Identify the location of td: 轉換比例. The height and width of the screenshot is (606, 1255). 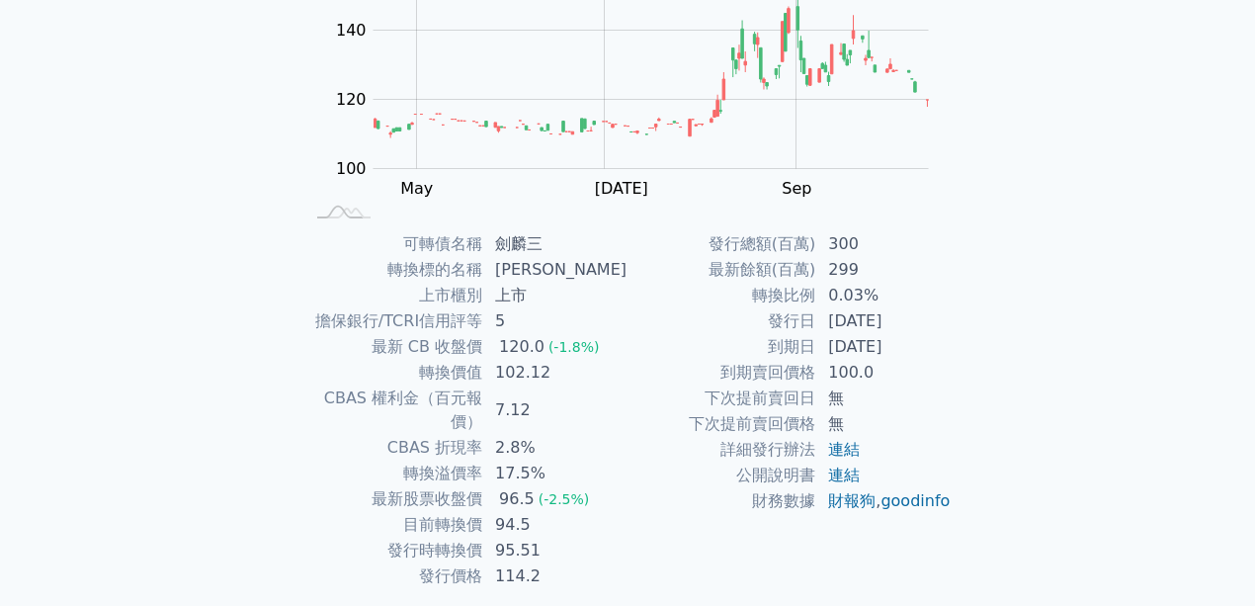
(721, 295).